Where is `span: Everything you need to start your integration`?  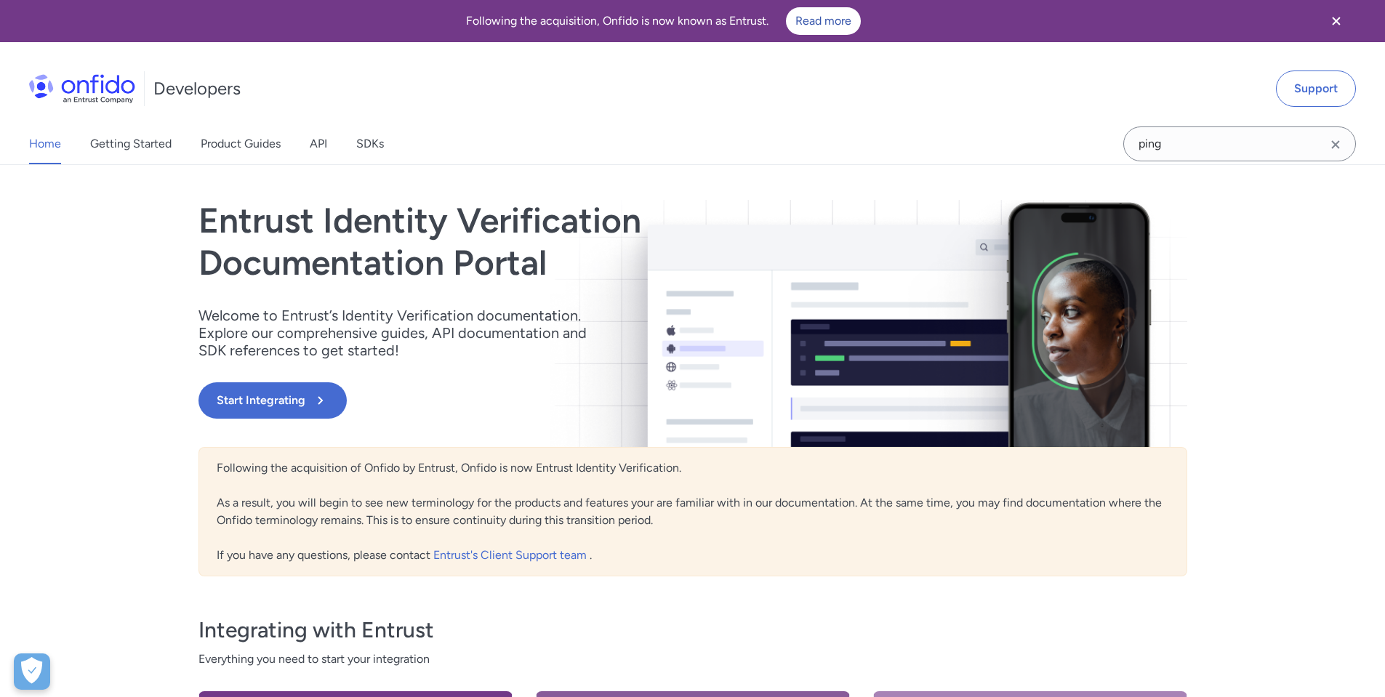
span: Everything you need to start your integration is located at coordinates (693, 659).